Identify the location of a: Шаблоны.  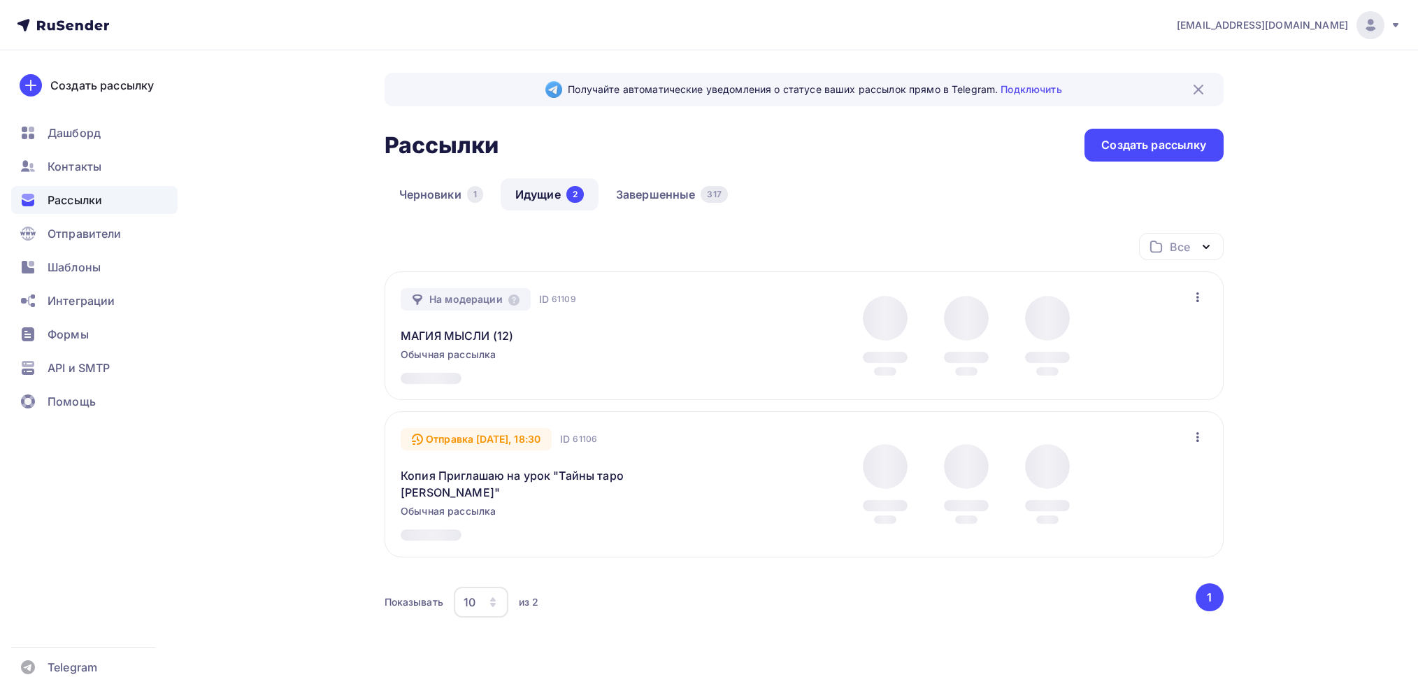
(94, 267).